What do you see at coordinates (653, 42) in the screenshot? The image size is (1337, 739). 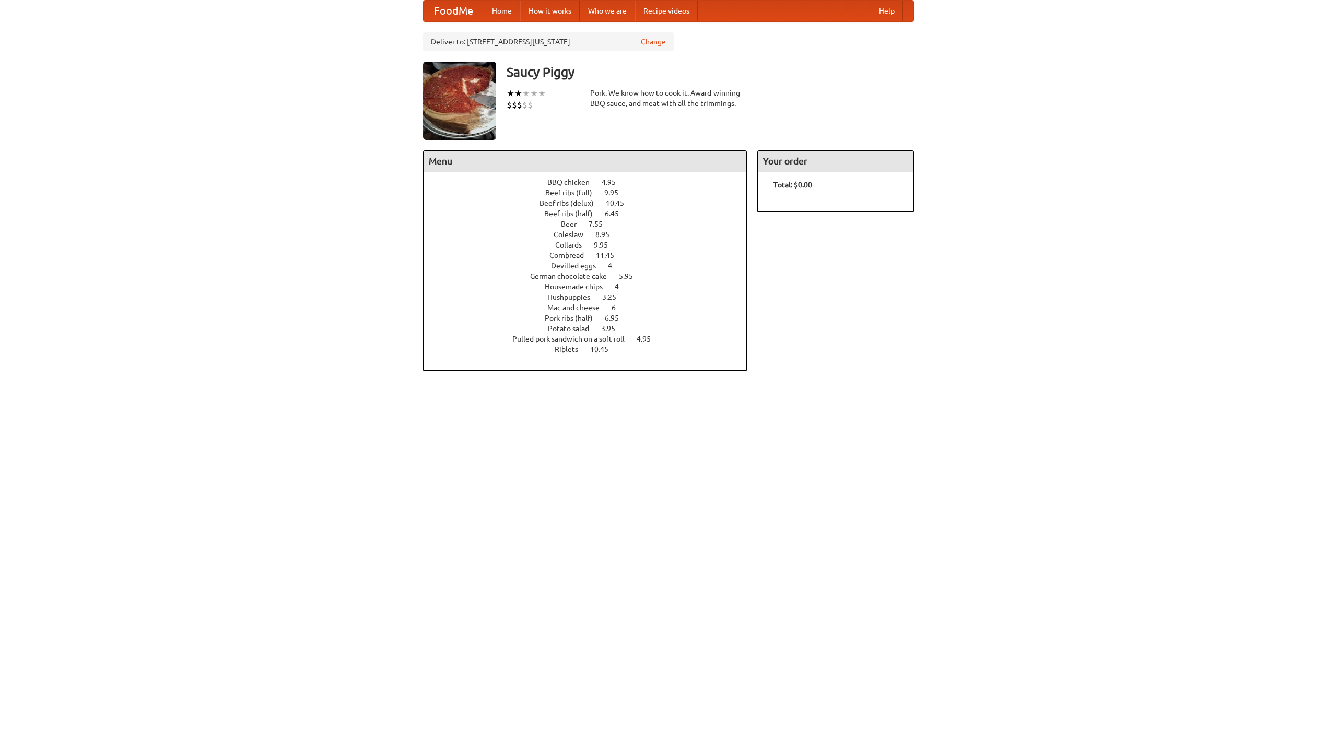 I see `a: Change` at bounding box center [653, 42].